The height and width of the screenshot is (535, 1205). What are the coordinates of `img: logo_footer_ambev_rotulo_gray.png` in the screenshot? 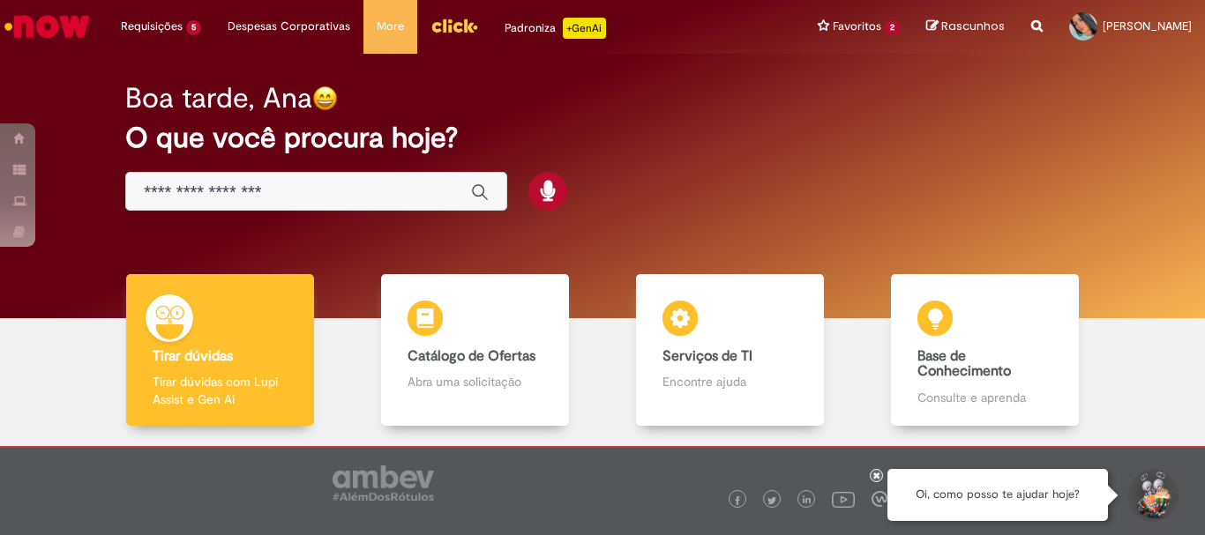 It's located at (383, 483).